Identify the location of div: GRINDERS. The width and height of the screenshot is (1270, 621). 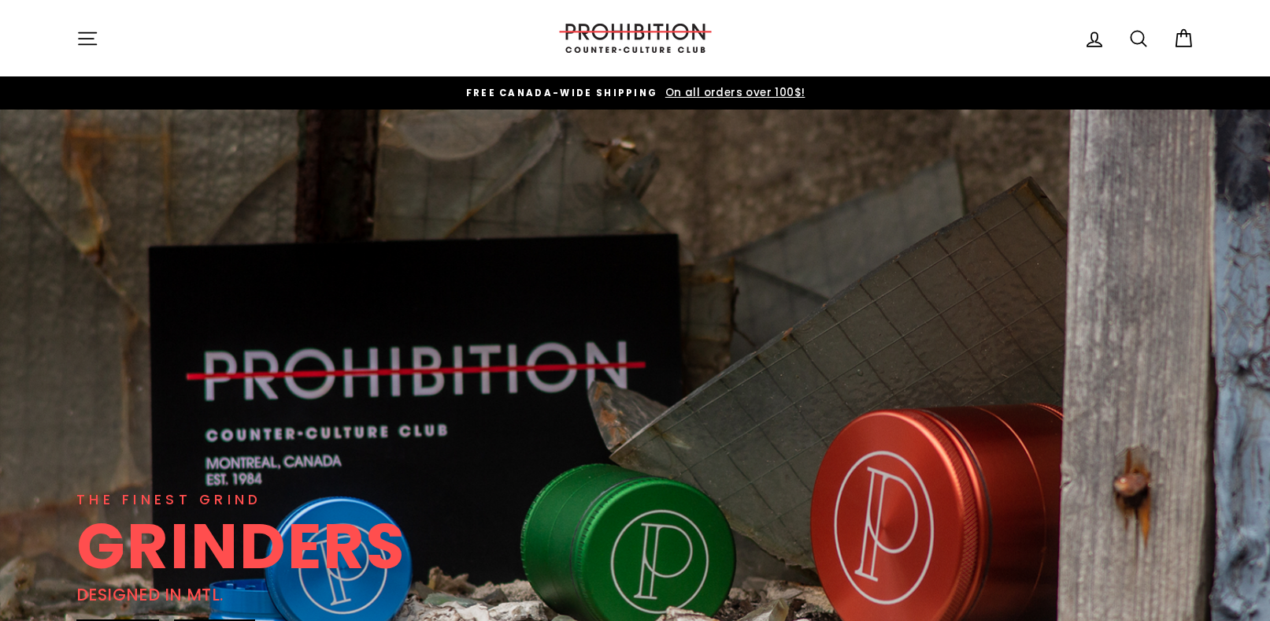
(241, 546).